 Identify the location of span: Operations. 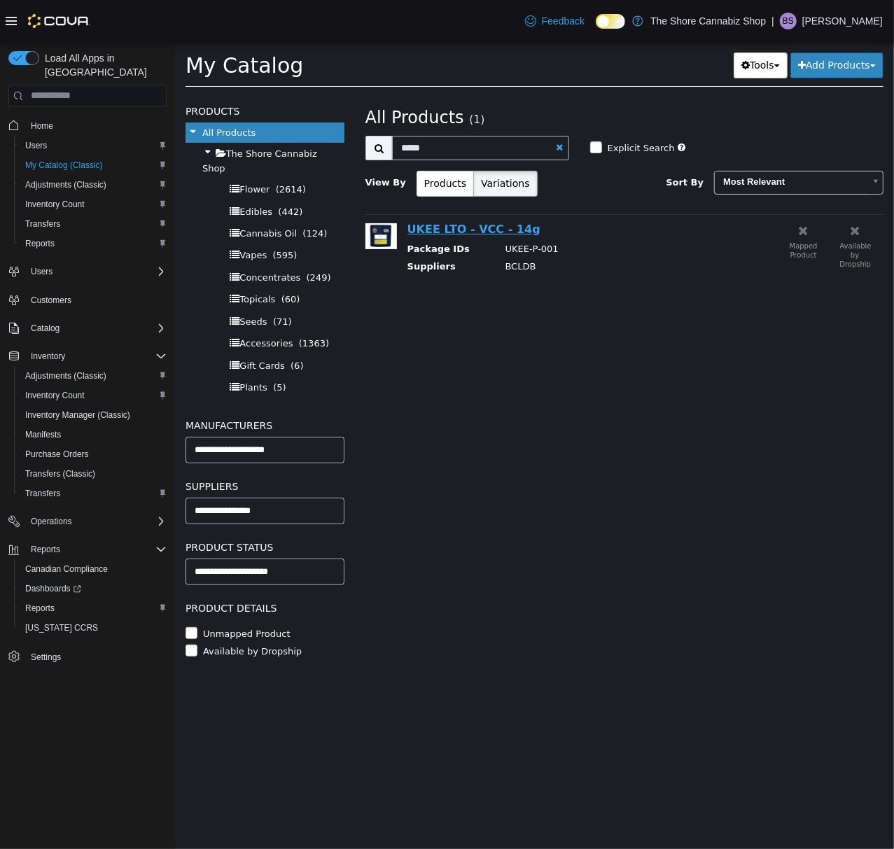
(96, 522).